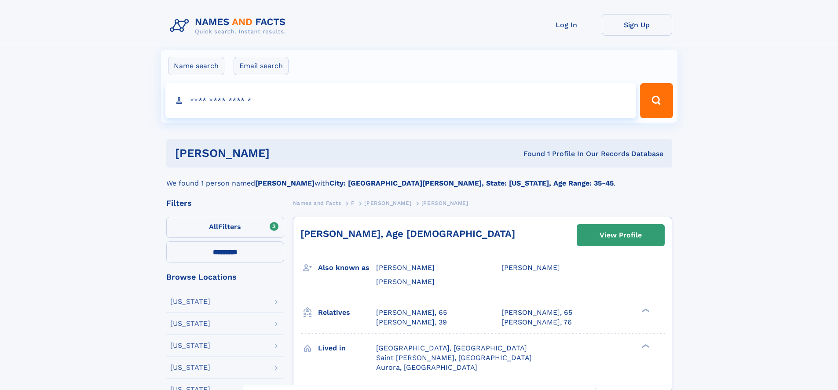 This screenshot has width=838, height=390. What do you see at coordinates (261, 66) in the screenshot?
I see `label: Email search` at bounding box center [261, 66].